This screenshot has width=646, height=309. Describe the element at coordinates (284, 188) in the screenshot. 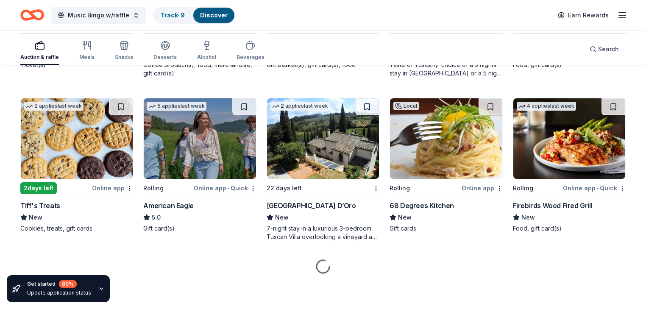

I see `div: 22 days left` at that location.